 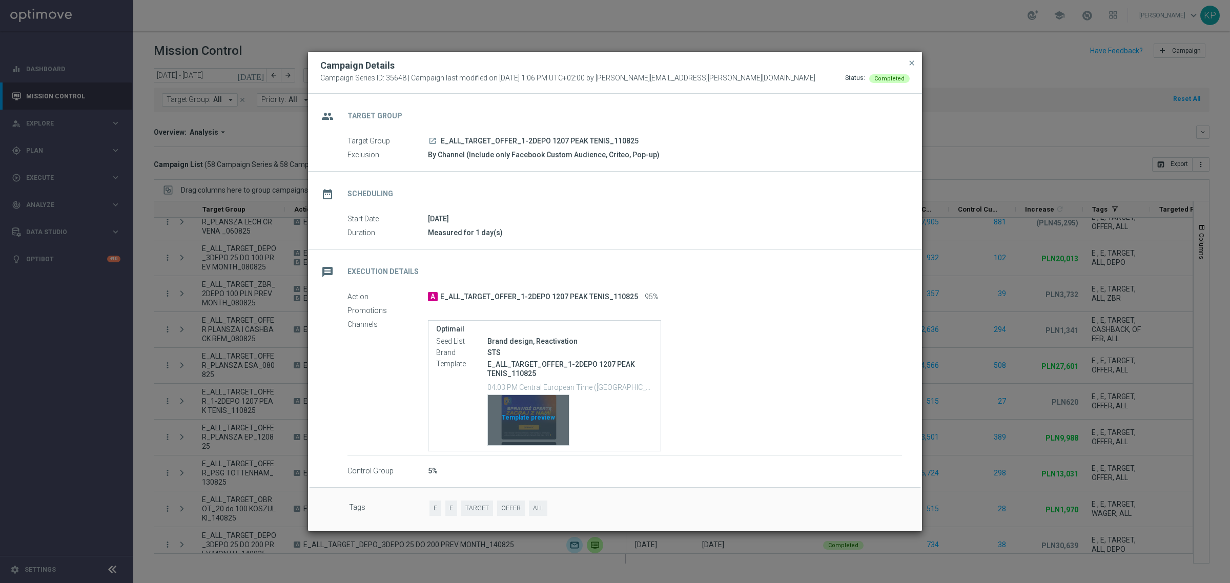 I want to click on h2: Scheduling, so click(x=370, y=194).